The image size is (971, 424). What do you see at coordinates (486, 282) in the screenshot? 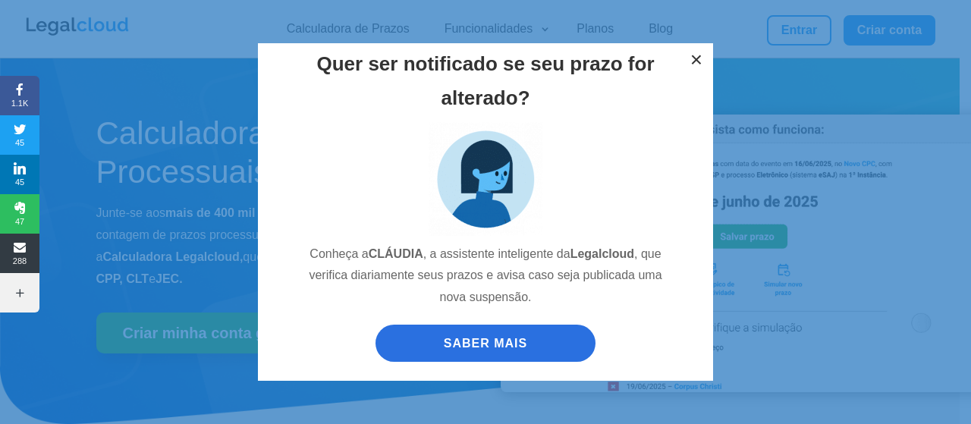
I see `p: Conheça a , a assistente inteligente da , que verifica diariamente seus prazos e avisa caso seja ...` at bounding box center [486, 282].